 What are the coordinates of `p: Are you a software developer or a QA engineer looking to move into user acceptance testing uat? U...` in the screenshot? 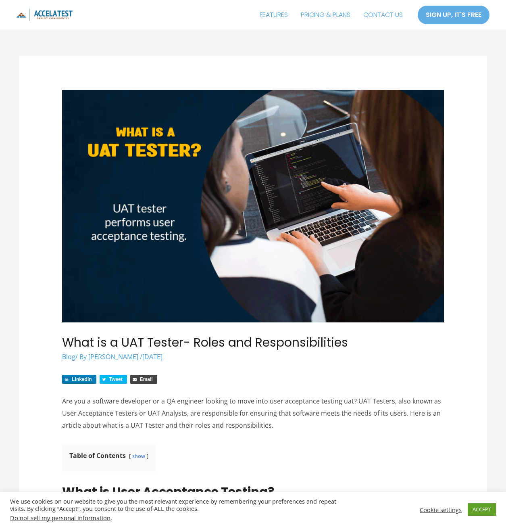 It's located at (253, 413).